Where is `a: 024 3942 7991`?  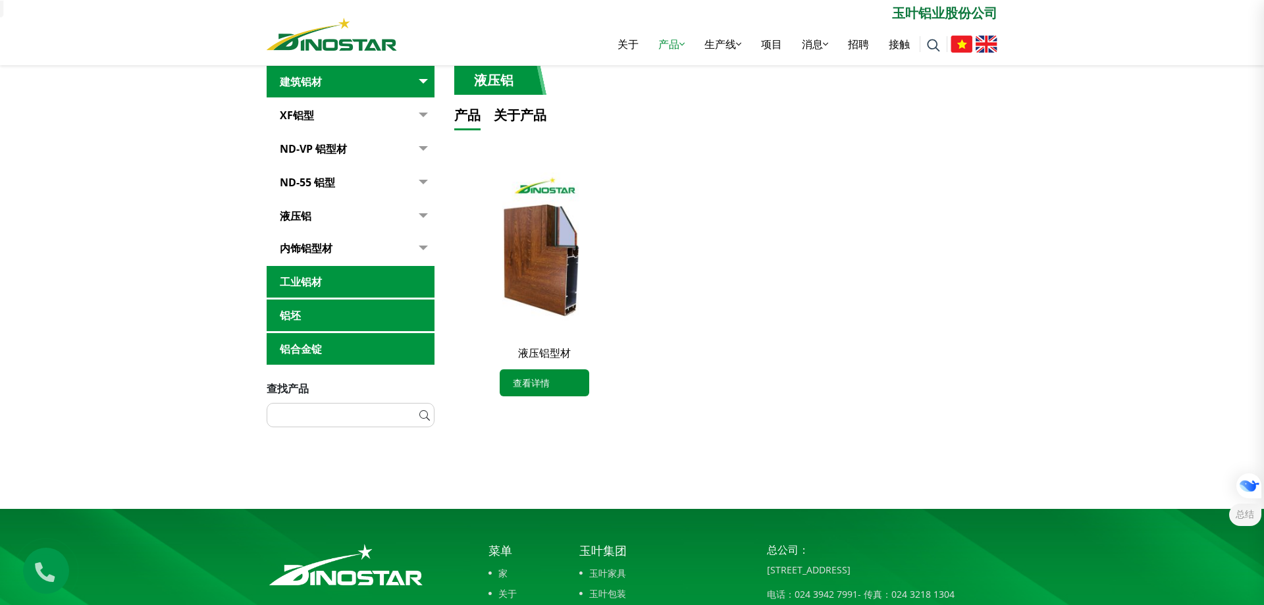
a: 024 3942 7991 is located at coordinates (826, 594).